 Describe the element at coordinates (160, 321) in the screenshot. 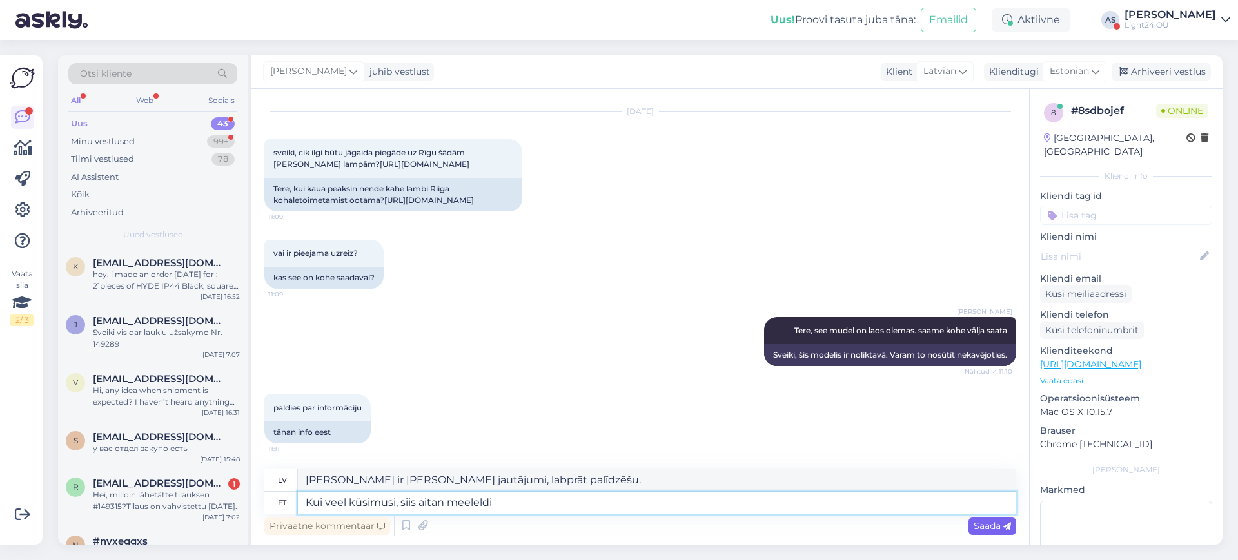

I see `span: justmisius@gmail.com` at that location.